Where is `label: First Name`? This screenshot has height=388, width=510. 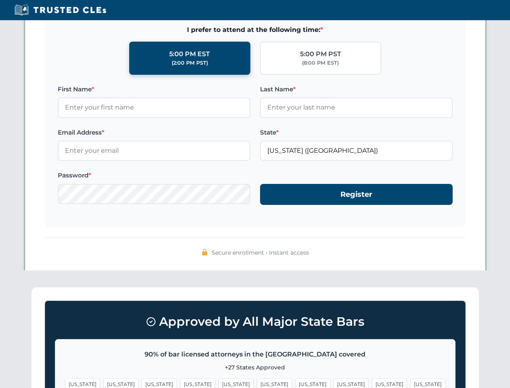
label: First Name is located at coordinates (154, 89).